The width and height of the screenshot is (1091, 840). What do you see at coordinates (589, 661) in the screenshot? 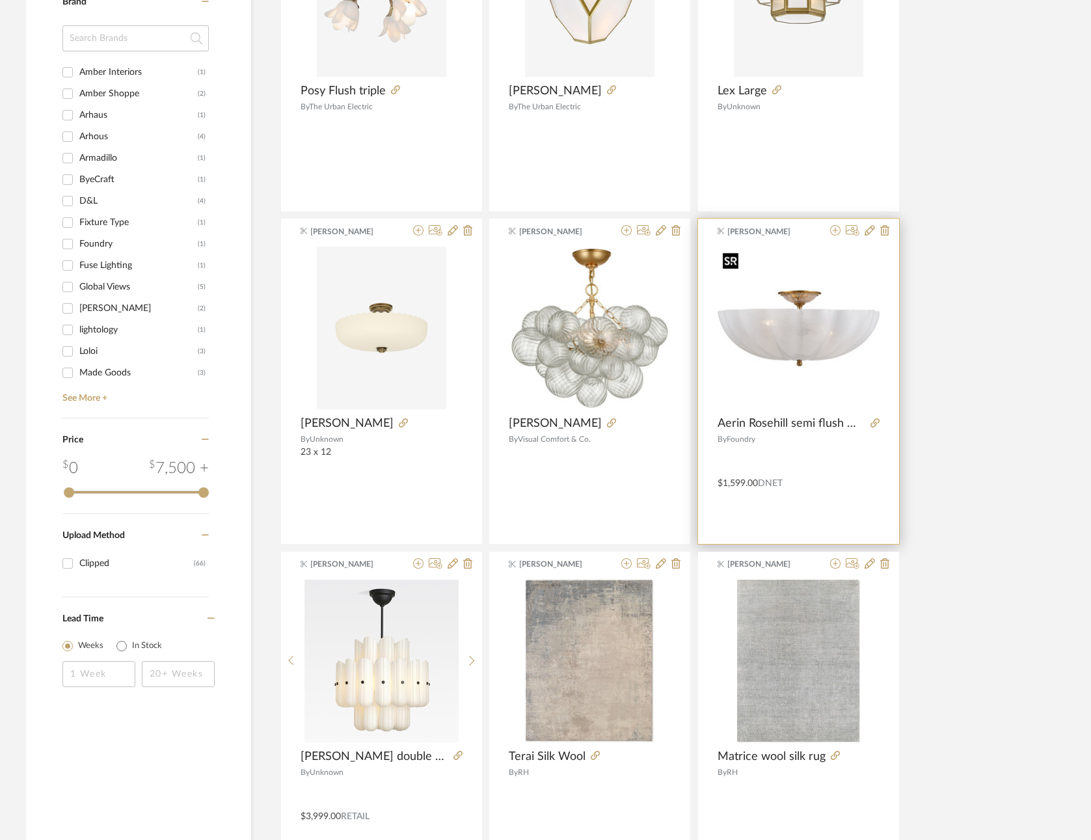
I see `img: Terai Silk Wool` at bounding box center [589, 661].